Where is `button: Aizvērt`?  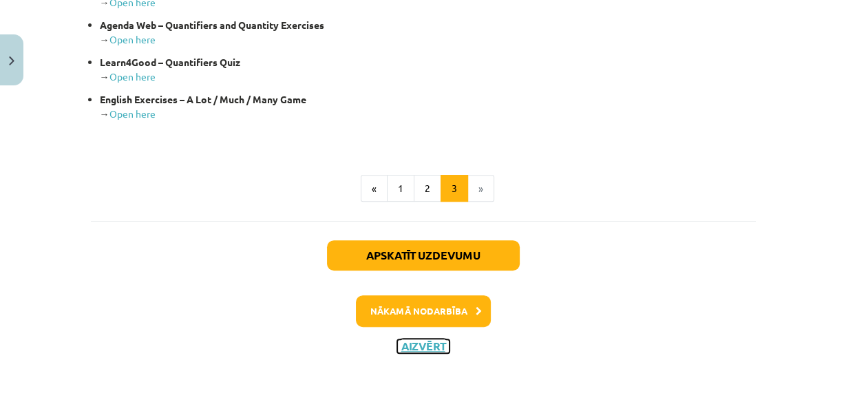 button: Aizvērt is located at coordinates (423, 346).